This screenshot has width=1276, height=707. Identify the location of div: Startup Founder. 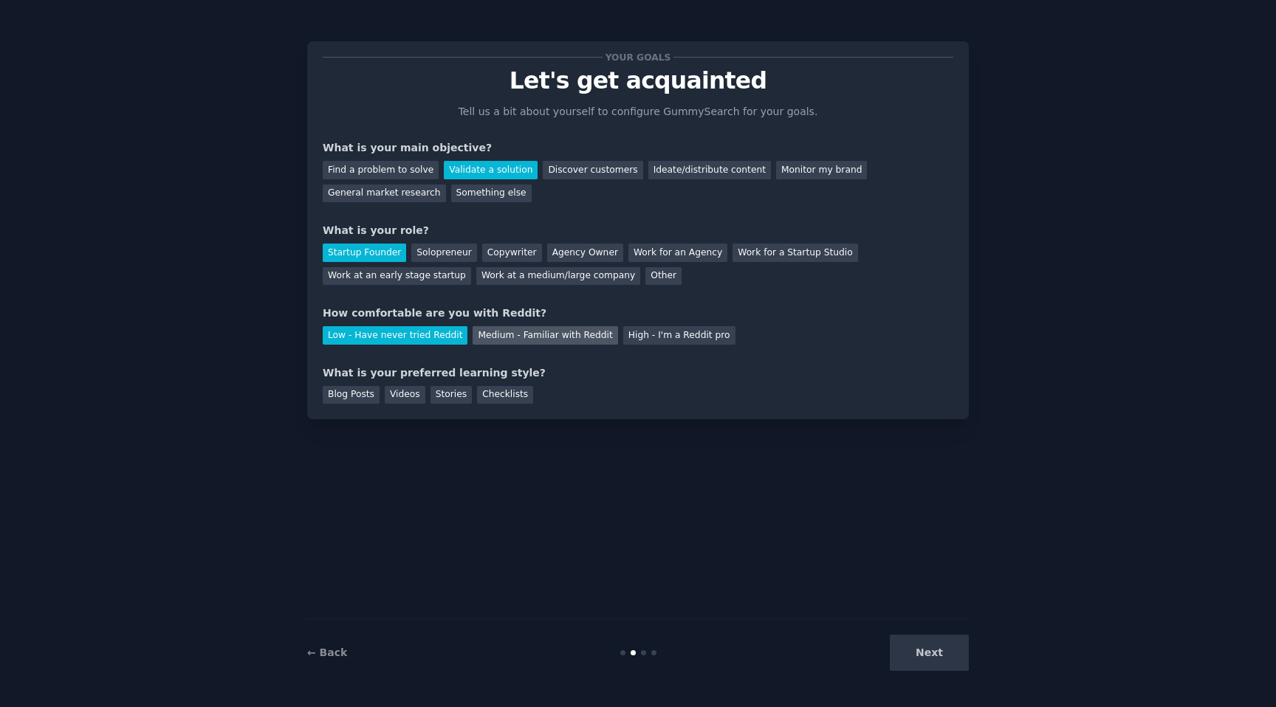
(364, 252).